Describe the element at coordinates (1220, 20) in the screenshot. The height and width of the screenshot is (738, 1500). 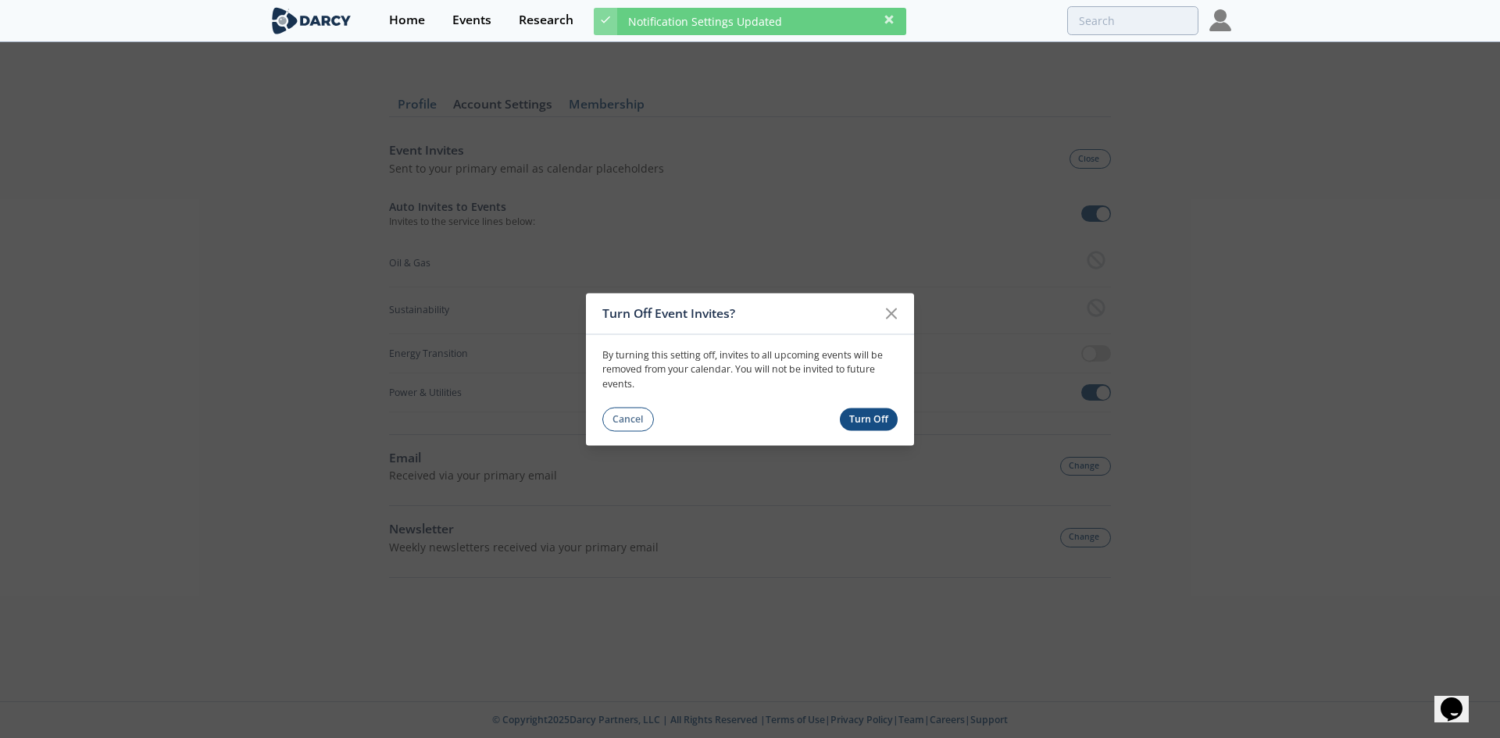
I see `img: Profile` at that location.